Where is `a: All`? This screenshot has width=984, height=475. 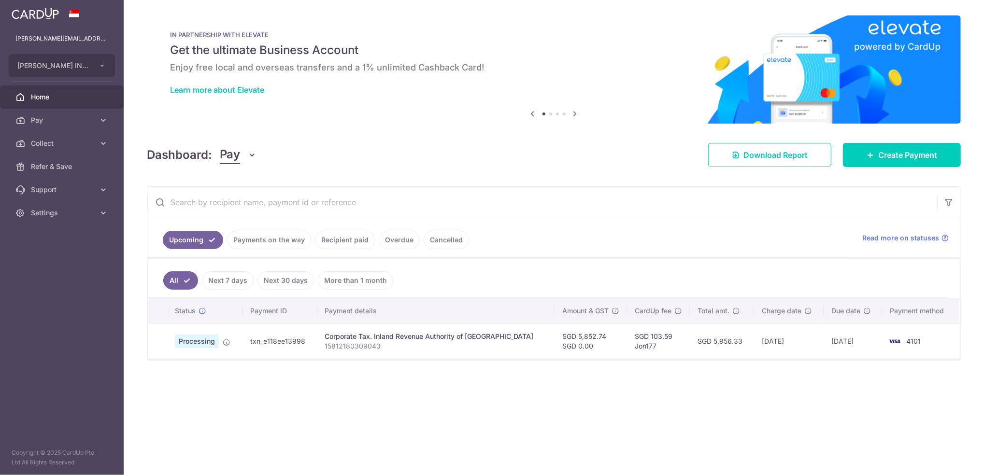 a: All is located at coordinates (181, 281).